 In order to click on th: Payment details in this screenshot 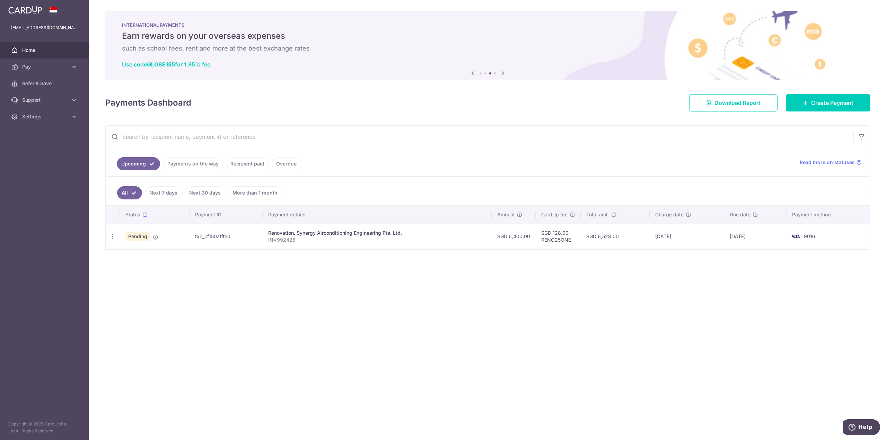, I will do `click(377, 215)`.